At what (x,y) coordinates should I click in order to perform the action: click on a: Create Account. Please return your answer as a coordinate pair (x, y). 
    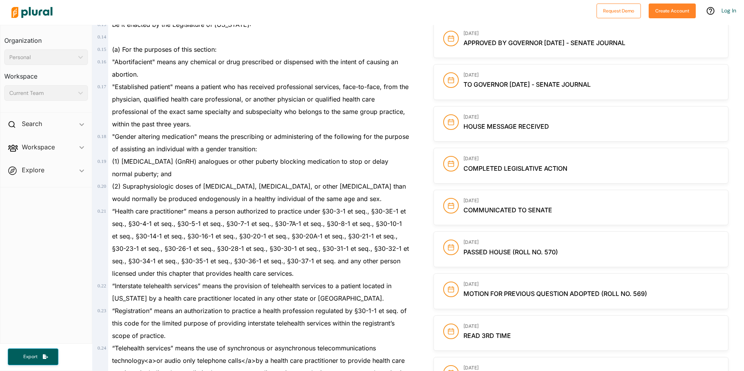
    Looking at the image, I should click on (672, 10).